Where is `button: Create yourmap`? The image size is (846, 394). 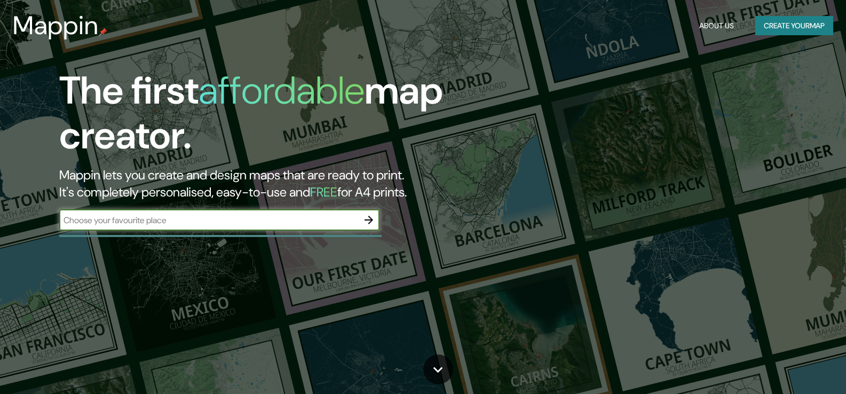
button: Create yourmap is located at coordinates (794, 26).